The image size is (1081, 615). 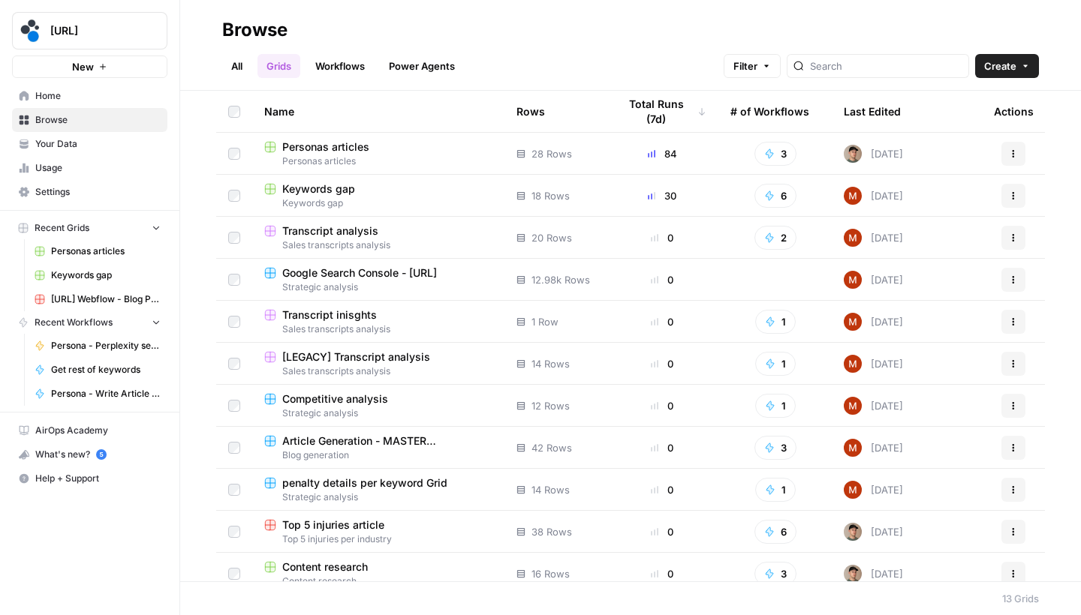 What do you see at coordinates (378, 456) in the screenshot?
I see `span: Blog generation` at bounding box center [378, 456].